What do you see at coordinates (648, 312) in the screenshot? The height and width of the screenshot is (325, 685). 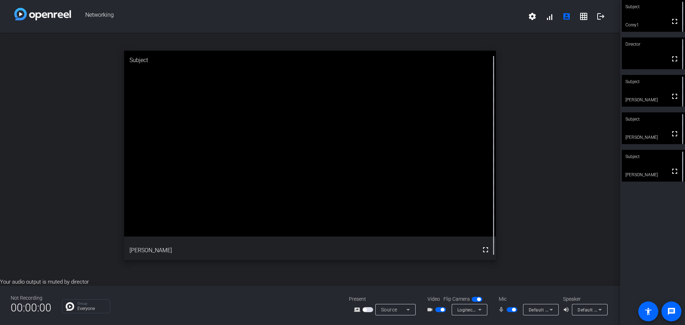 I see `mat-icon: accessibility` at bounding box center [648, 312].